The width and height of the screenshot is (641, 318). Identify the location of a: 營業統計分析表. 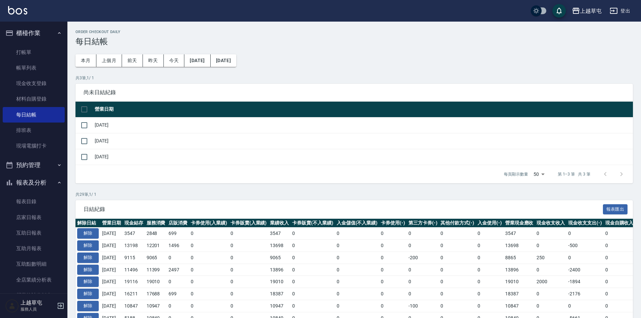
(34, 295).